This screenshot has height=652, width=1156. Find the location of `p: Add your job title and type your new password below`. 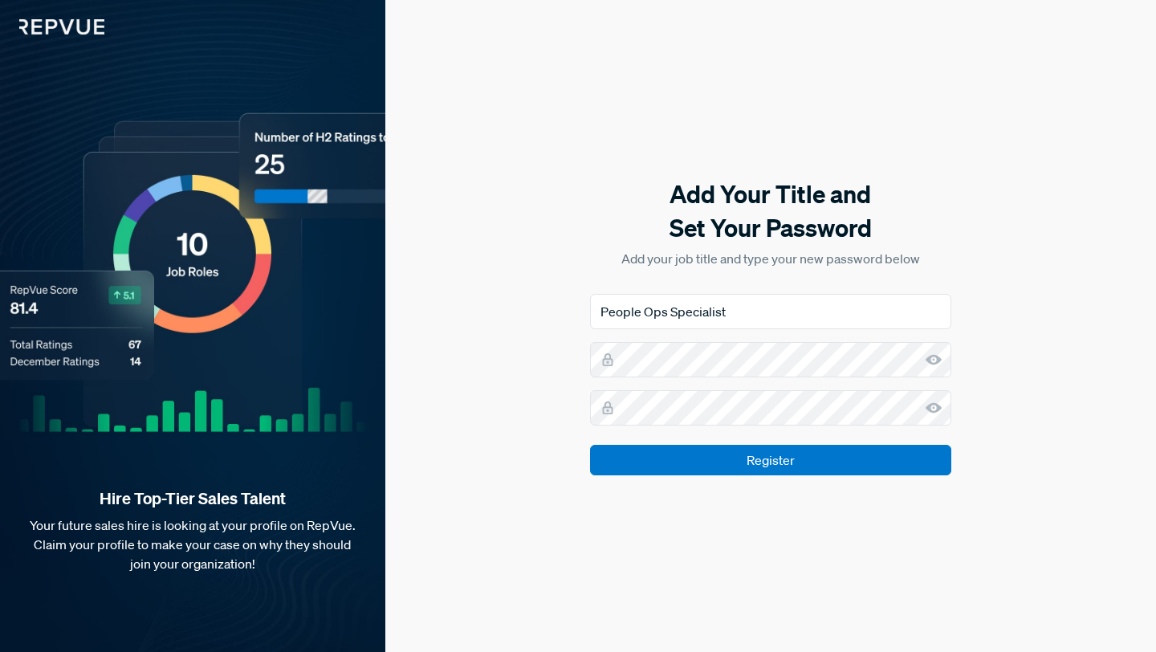

p: Add your job title and type your new password below is located at coordinates (771, 259).